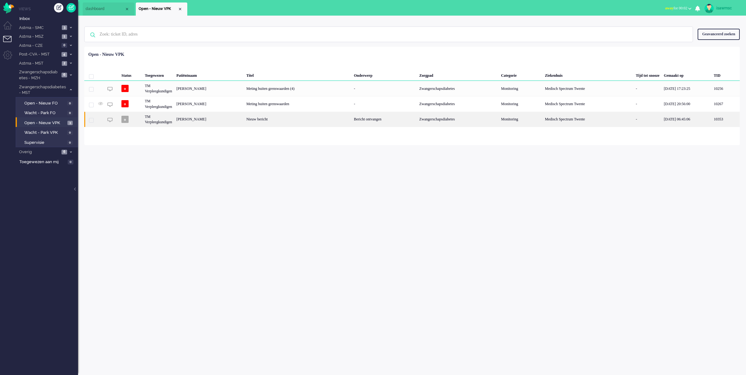 The image size is (746, 375). Describe the element at coordinates (45, 133) in the screenshot. I see `span: Wacht - Park VPK` at that location.